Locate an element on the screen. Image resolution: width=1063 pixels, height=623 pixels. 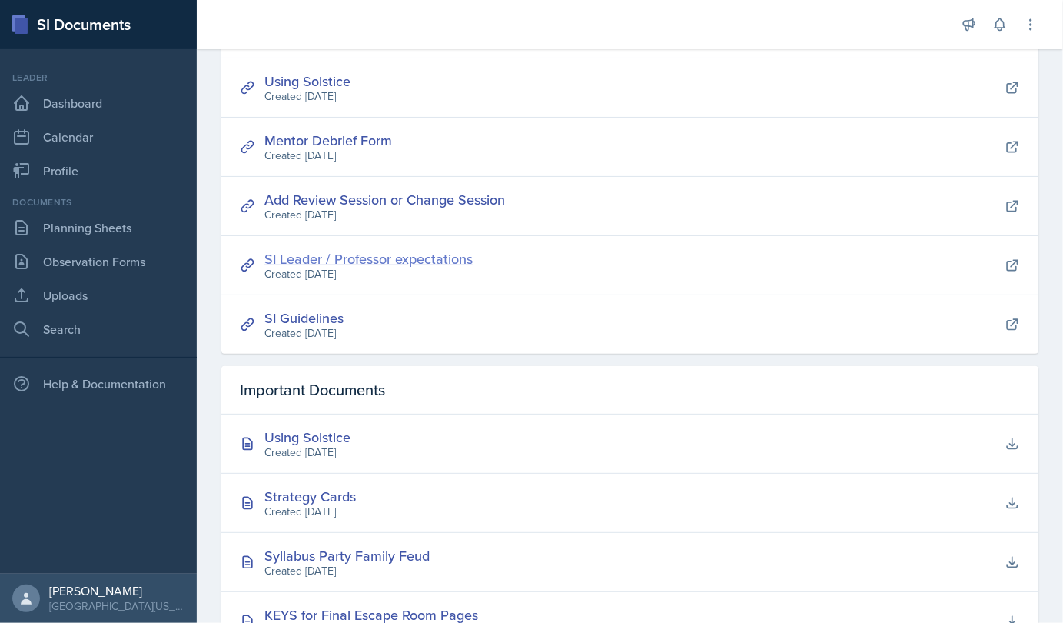
div: Strategy Cards is located at coordinates (310, 496).